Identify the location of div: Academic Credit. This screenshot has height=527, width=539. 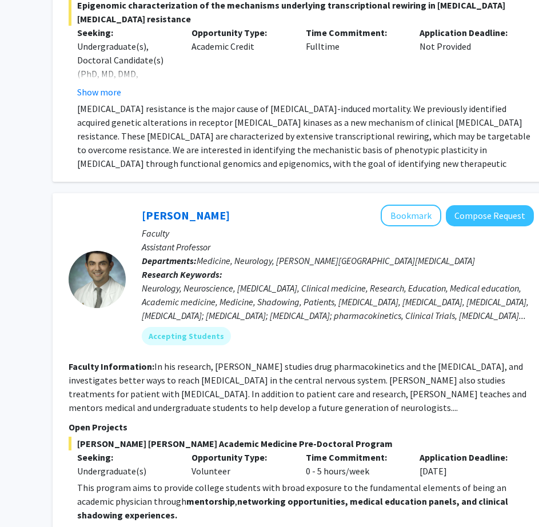
(240, 62).